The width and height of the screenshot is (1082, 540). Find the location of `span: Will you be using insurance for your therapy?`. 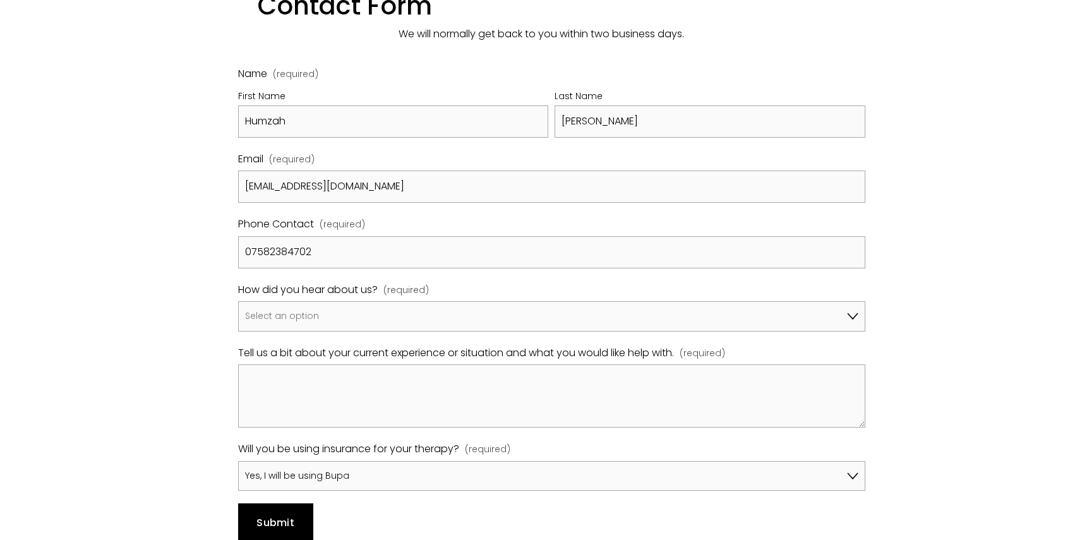

span: Will you be using insurance for your therapy? is located at coordinates (349, 449).